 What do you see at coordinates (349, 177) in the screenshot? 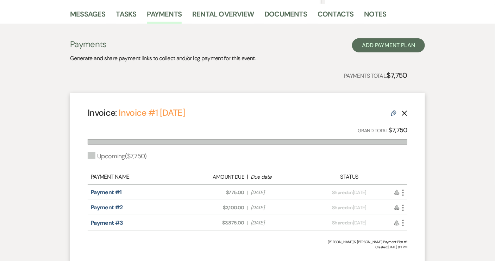
I see `div: Status` at bounding box center [349, 177].